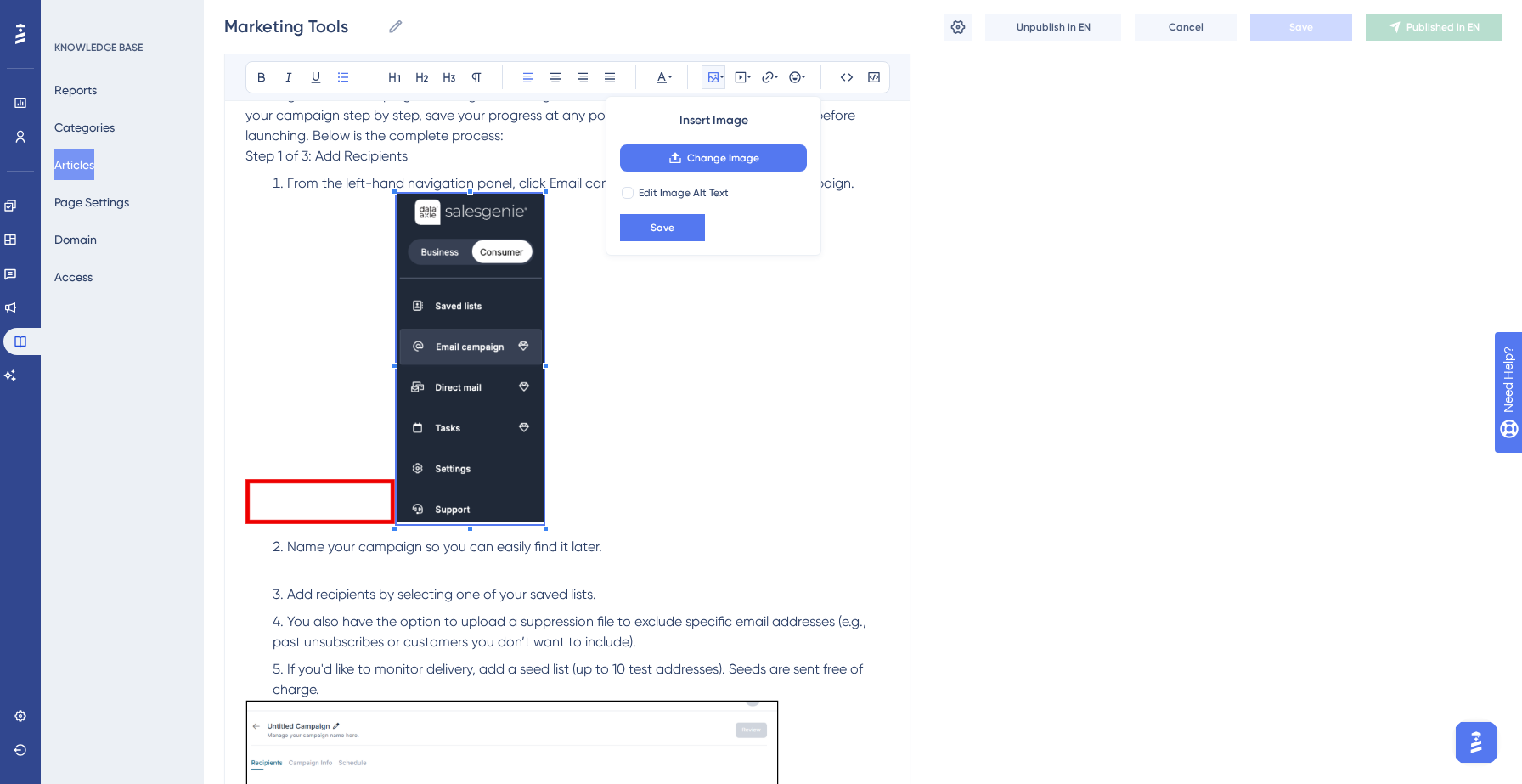  I want to click on span: If you'd like to monitor delivery, add a seed list (up to 10 test addresses). Seeds are sent free..., so click(569, 679).